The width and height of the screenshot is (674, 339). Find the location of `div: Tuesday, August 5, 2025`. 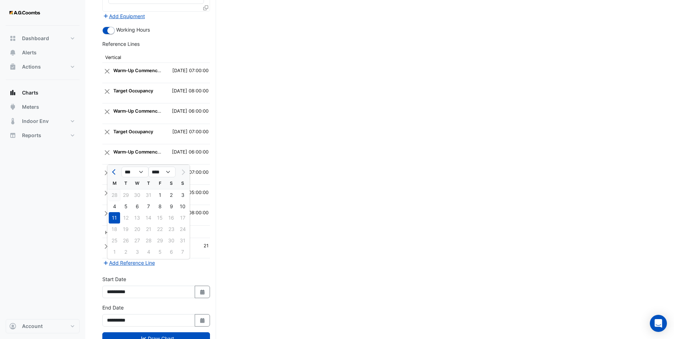

div: Tuesday, August 5, 2025 is located at coordinates (126, 207).